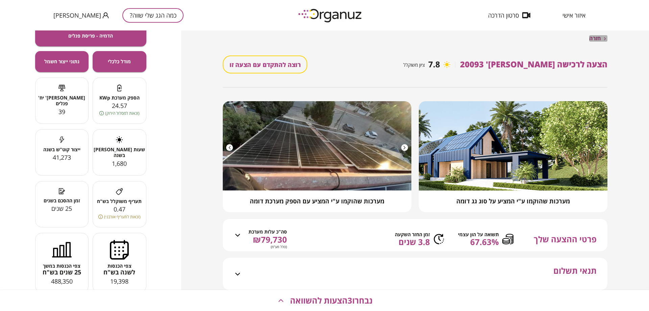 This screenshot has width=649, height=311. I want to click on span: תנאי תשלום, so click(575, 277).